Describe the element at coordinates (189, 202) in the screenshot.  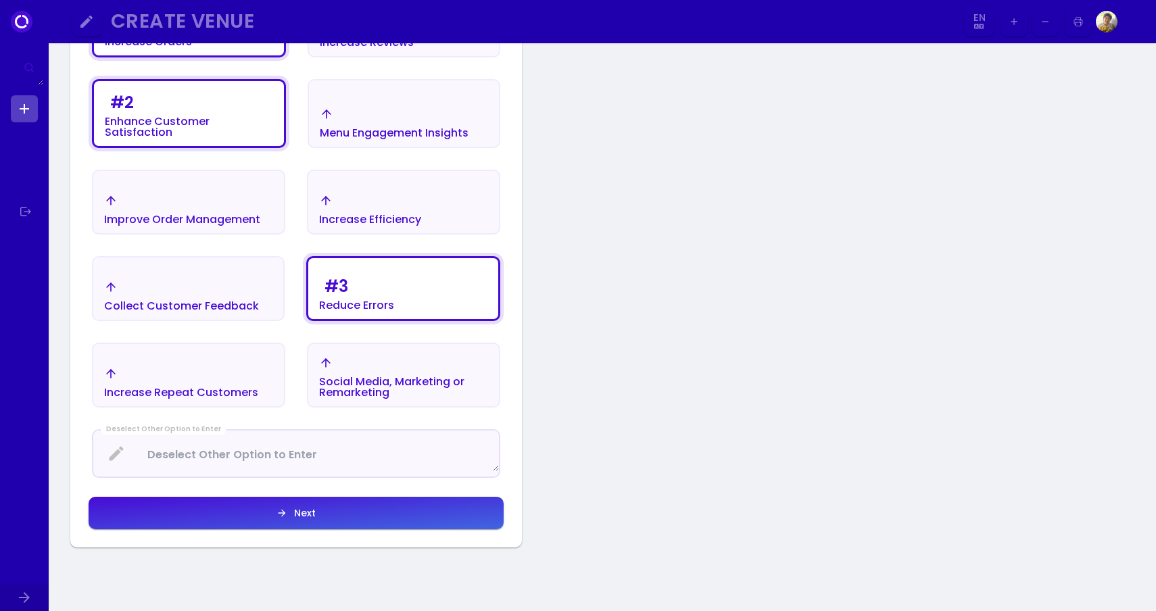
I see `button: Improve Order Management` at that location.